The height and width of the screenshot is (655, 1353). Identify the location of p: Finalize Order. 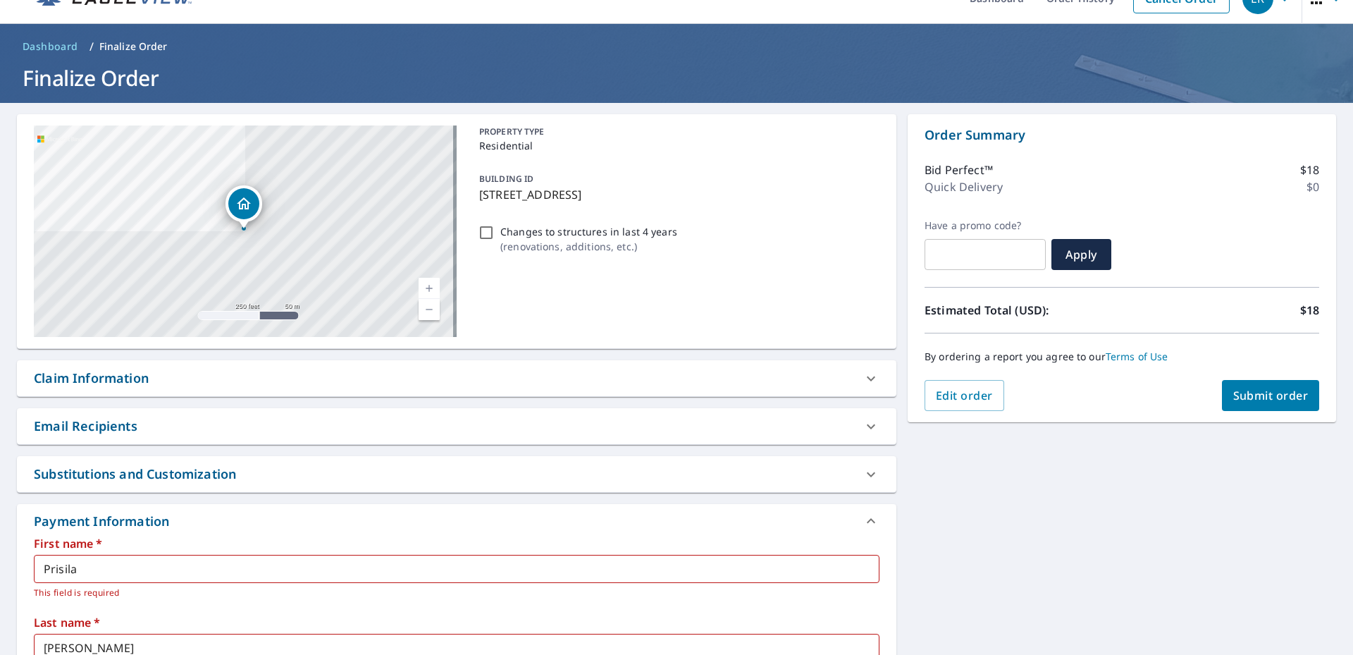
(133, 47).